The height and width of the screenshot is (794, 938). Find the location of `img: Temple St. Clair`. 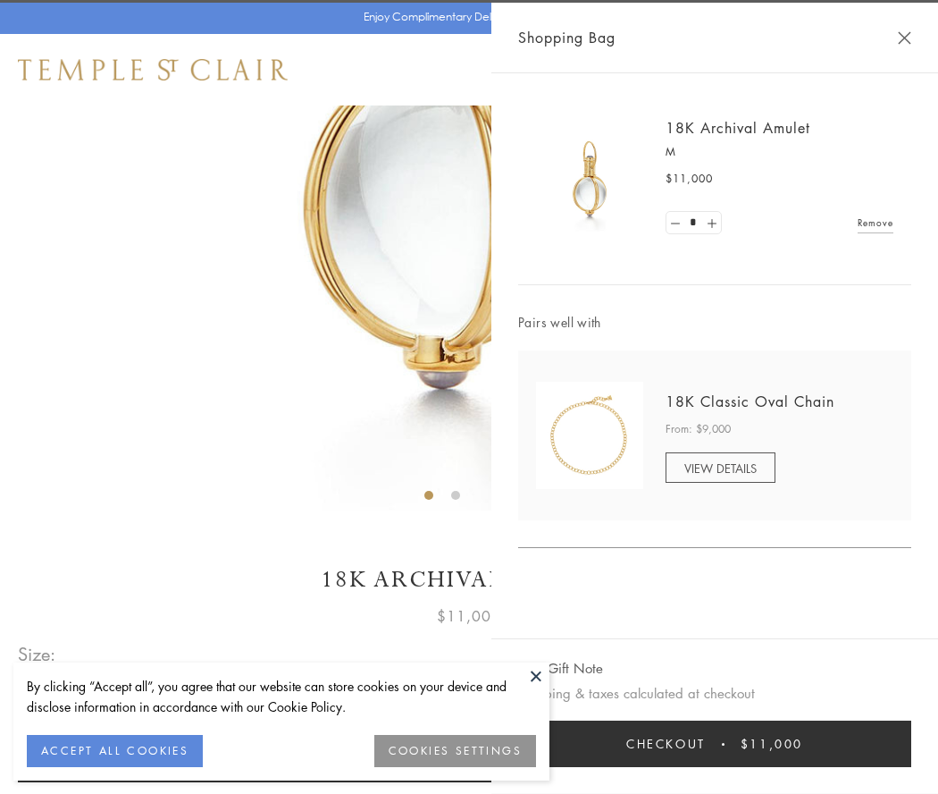

img: Temple St. Clair is located at coordinates (153, 70).